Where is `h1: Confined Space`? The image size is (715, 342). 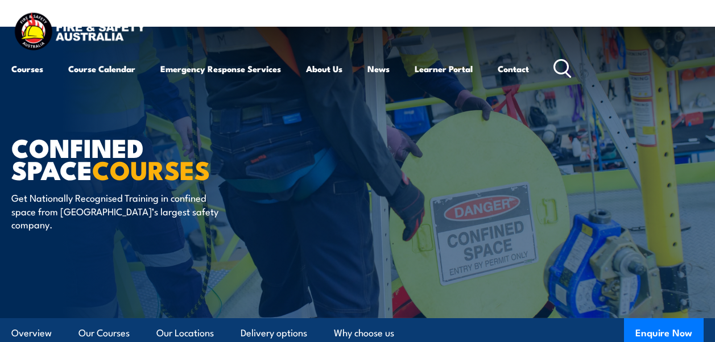 h1: Confined Space is located at coordinates (152, 158).